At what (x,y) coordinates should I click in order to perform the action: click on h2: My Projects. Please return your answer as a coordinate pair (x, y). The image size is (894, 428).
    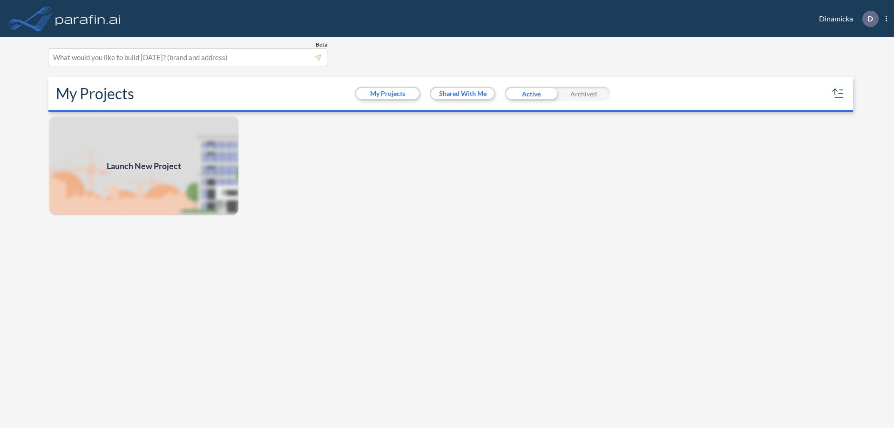
    Looking at the image, I should click on (95, 94).